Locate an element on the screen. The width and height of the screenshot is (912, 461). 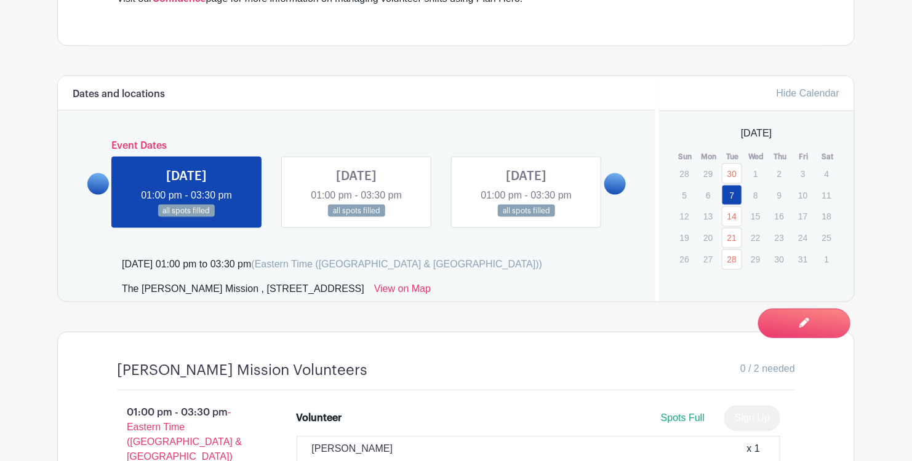
a: View on Map is located at coordinates (402, 292).